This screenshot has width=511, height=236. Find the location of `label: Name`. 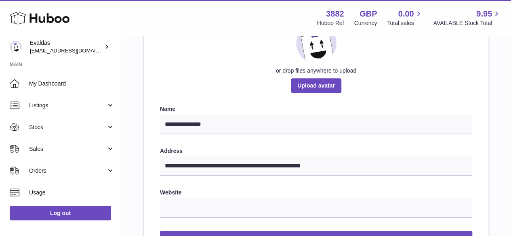

label: Name is located at coordinates (316, 109).